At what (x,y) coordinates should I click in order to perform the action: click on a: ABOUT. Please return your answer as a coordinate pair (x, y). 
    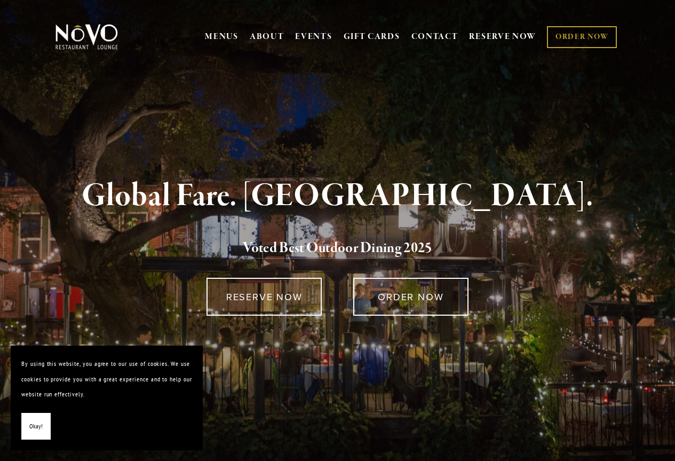
    Looking at the image, I should click on (267, 37).